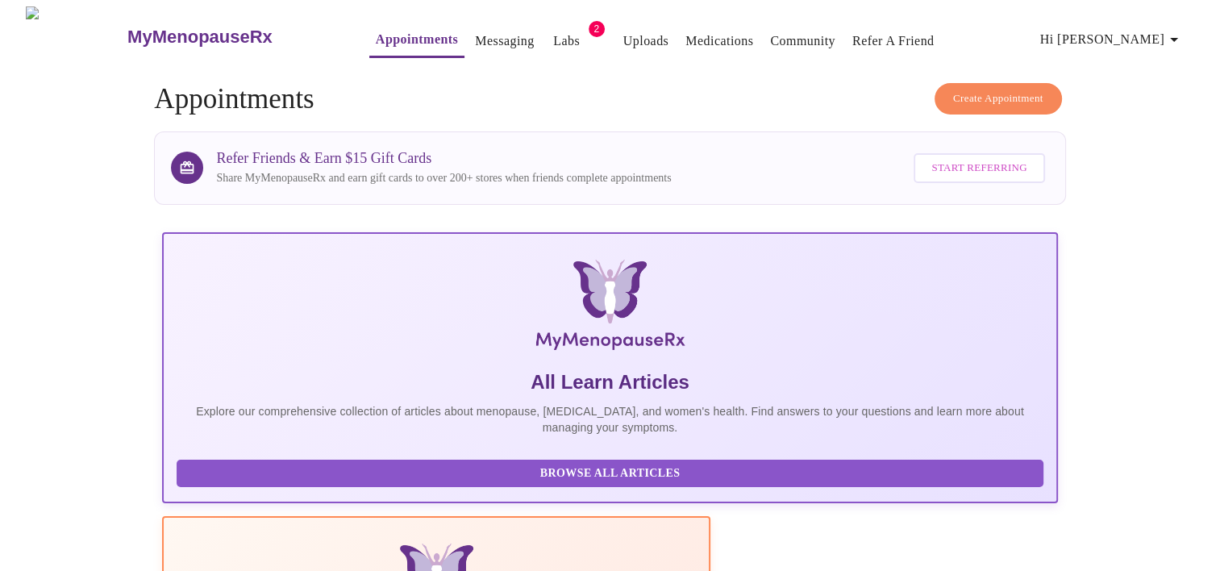 The height and width of the screenshot is (571, 1220). I want to click on h3: Refer Friends & Earn $15 Gift Cards, so click(444, 158).